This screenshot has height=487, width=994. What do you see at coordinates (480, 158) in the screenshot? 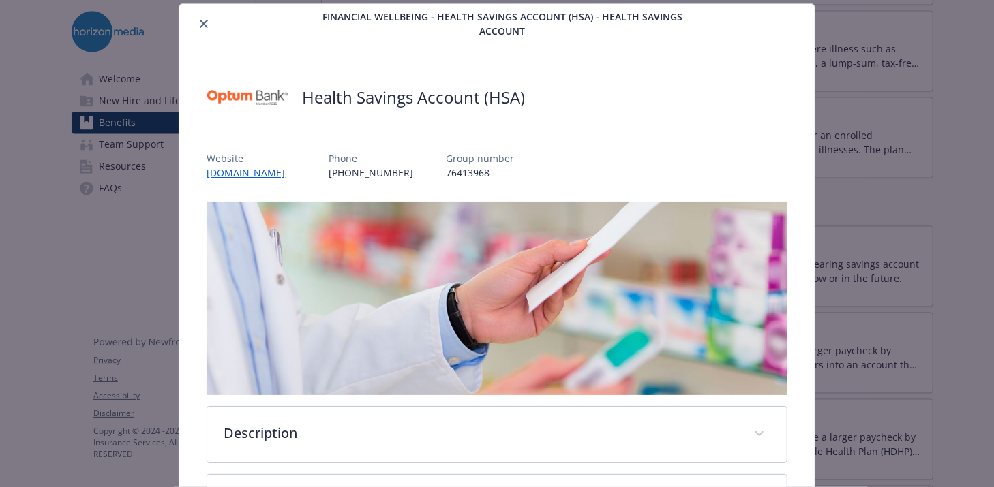
I see `p: Group number` at bounding box center [480, 158].